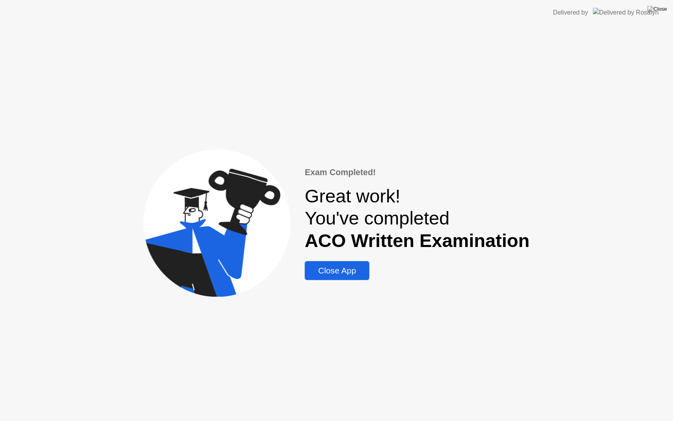  Describe the element at coordinates (417, 172) in the screenshot. I see `div: Exam Completed!` at that location.